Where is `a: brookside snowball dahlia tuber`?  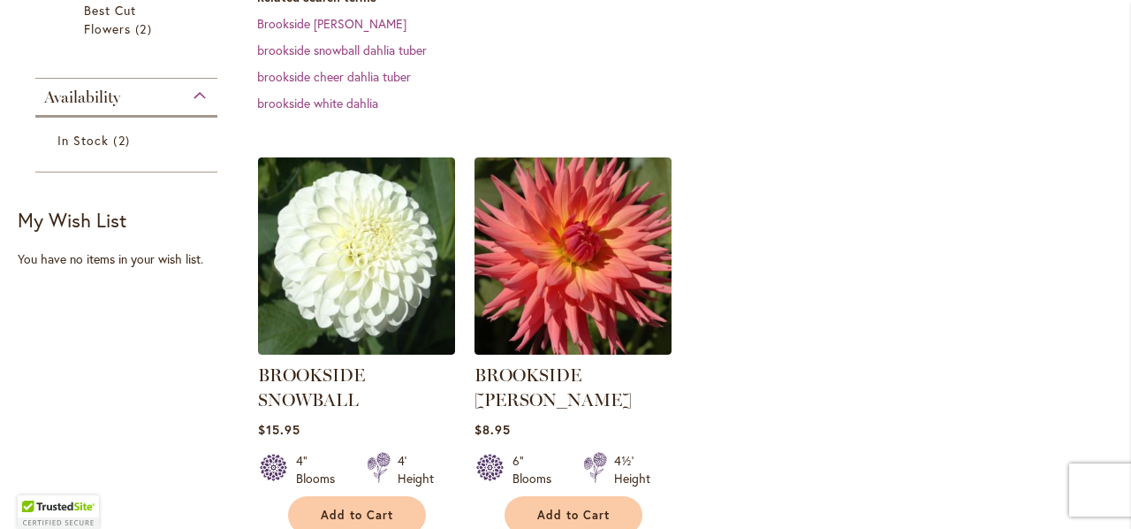 a: brookside snowball dahlia tuber is located at coordinates (342, 49).